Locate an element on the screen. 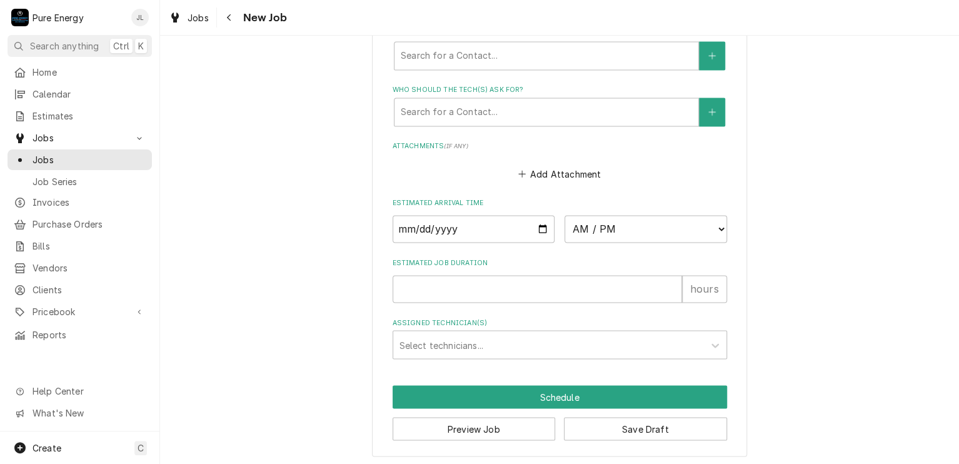 This screenshot has height=464, width=959. button: Navigate back is located at coordinates (230, 18).